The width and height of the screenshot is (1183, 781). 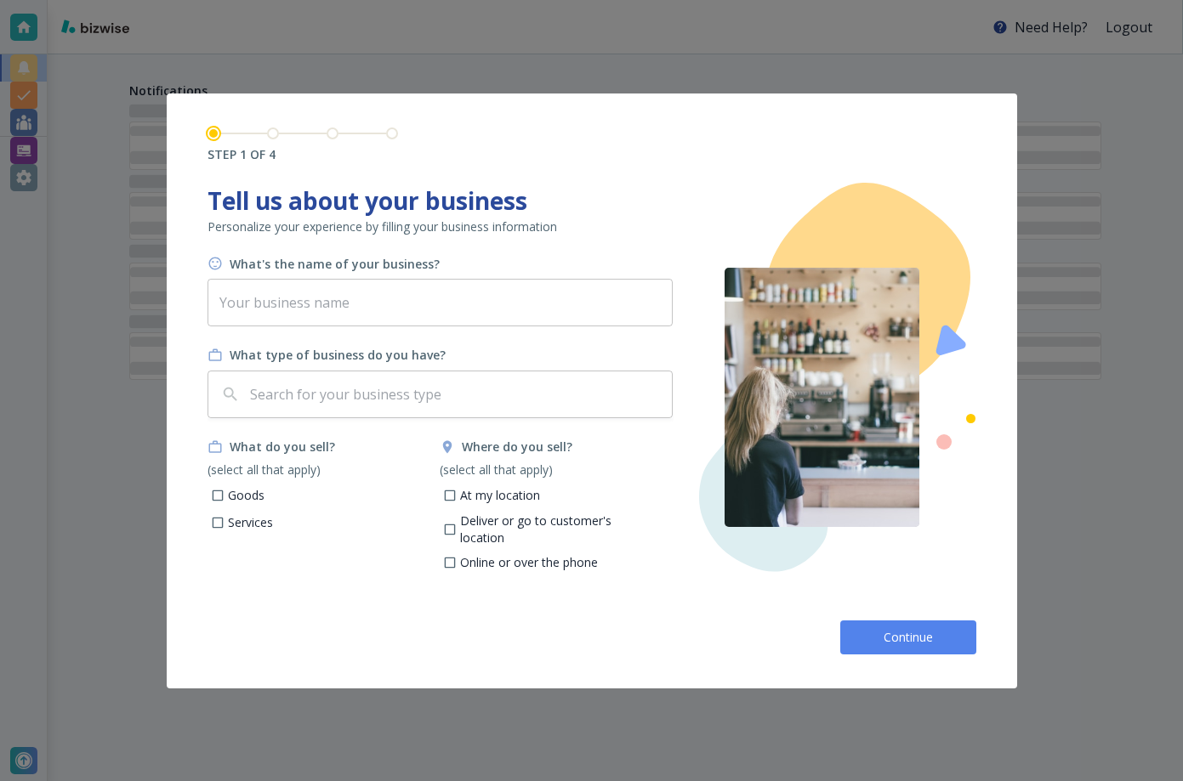 I want to click on input: Search for your business type, so click(x=456, y=395).